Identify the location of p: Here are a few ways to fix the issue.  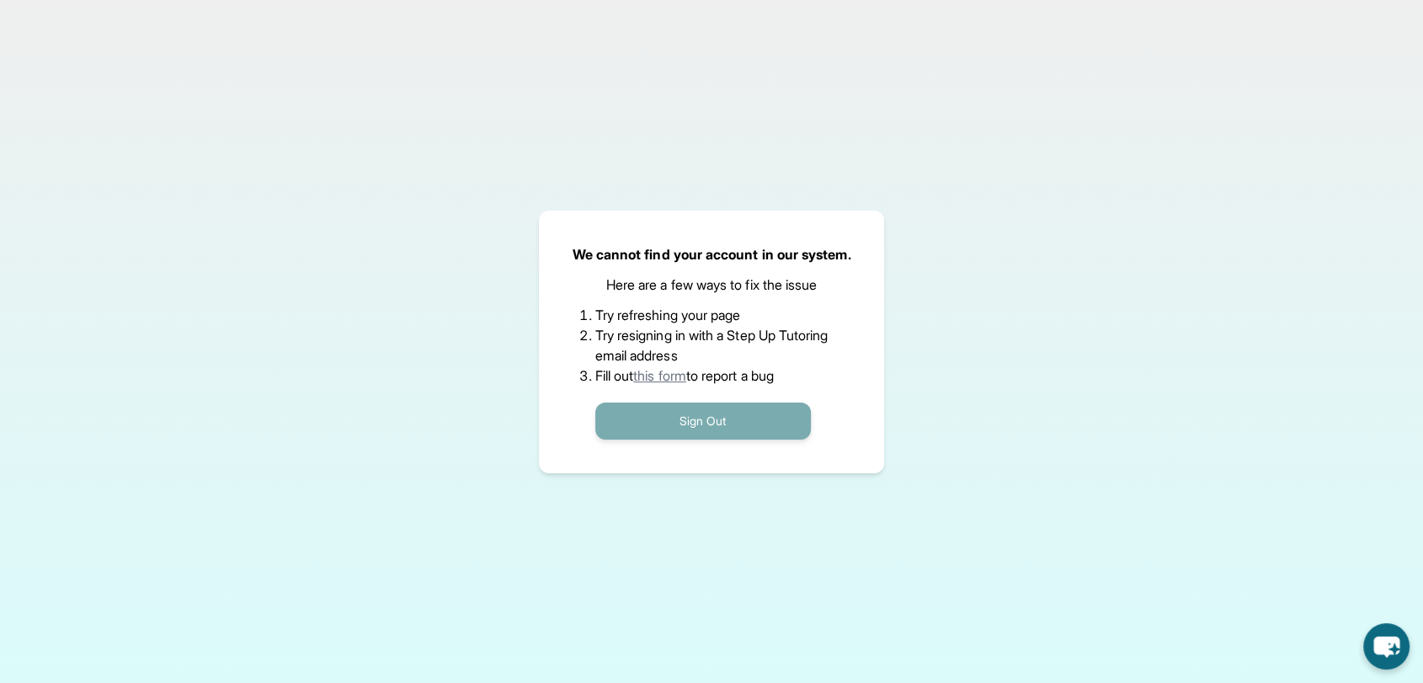
(712, 285).